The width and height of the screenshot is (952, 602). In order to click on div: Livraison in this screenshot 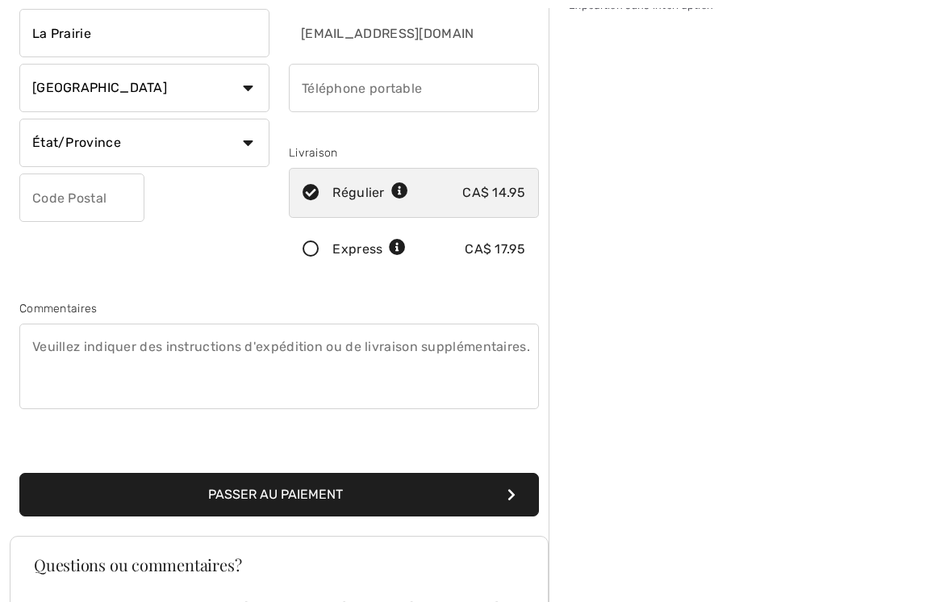, I will do `click(414, 152)`.